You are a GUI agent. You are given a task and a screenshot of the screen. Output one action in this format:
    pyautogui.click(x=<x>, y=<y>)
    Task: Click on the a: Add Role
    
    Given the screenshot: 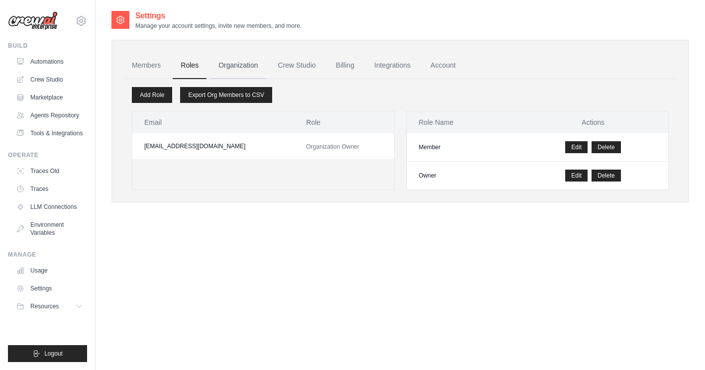 What is the action you would take?
    pyautogui.click(x=152, y=95)
    